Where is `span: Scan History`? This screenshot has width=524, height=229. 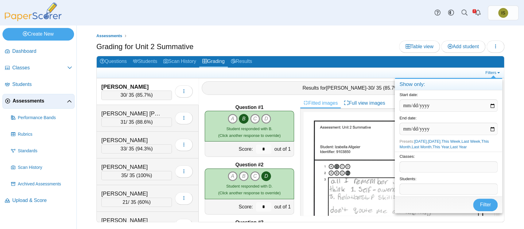 span: Scan History is located at coordinates (45, 168).